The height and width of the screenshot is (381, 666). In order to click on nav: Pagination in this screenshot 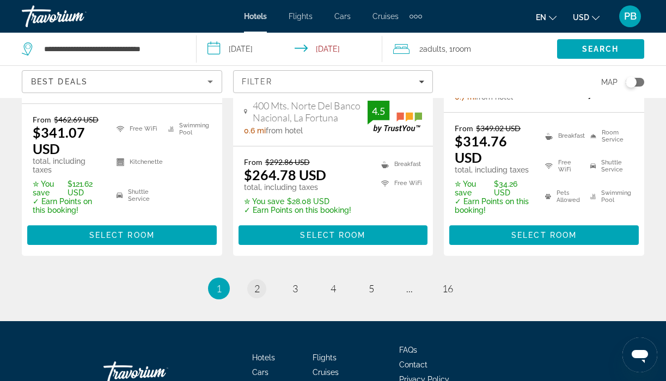, I will do `click(332, 288)`.